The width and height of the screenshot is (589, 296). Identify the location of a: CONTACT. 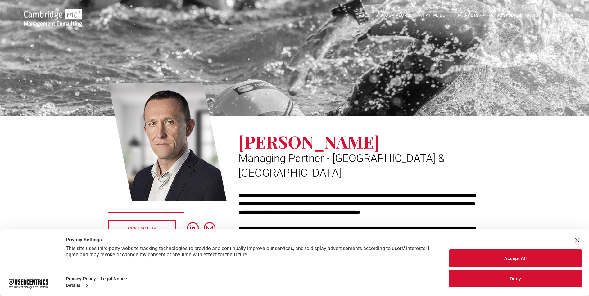
(563, 15).